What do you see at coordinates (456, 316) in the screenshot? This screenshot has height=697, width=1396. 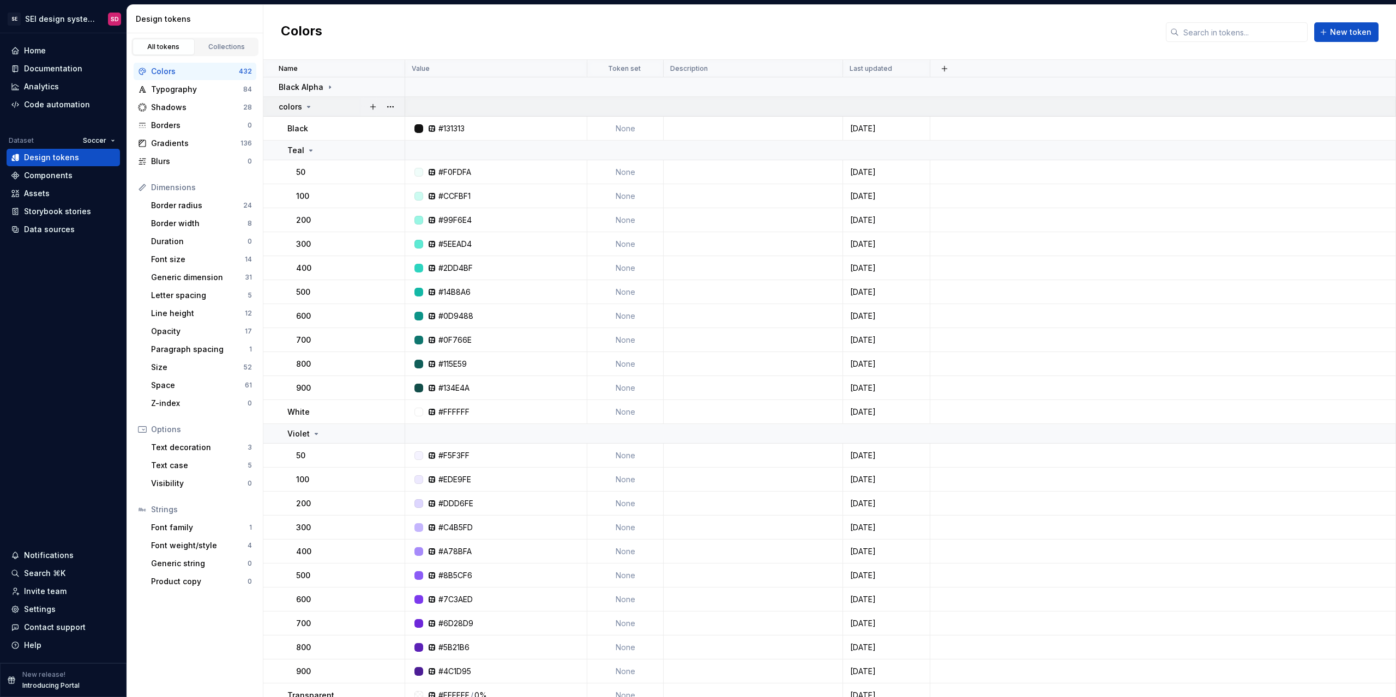 I see `div: #0D9488` at bounding box center [456, 316].